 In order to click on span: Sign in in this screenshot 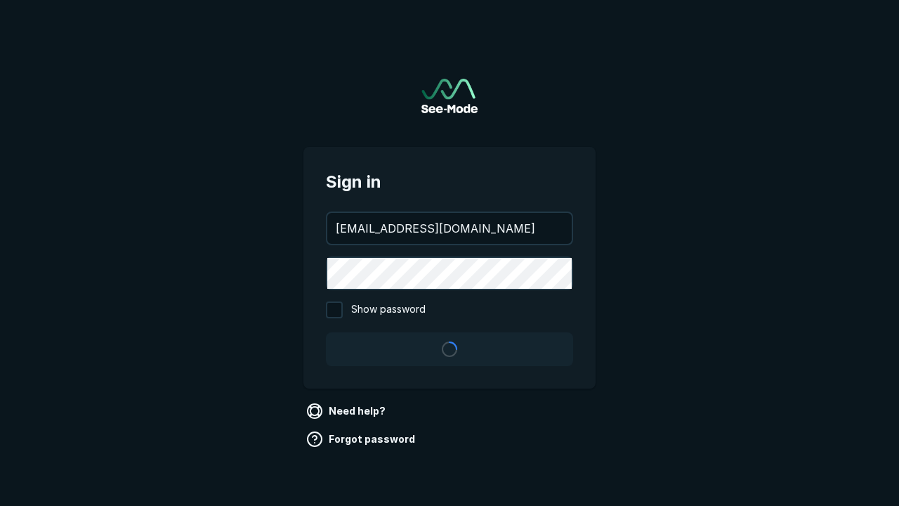, I will do `click(450, 182)`.